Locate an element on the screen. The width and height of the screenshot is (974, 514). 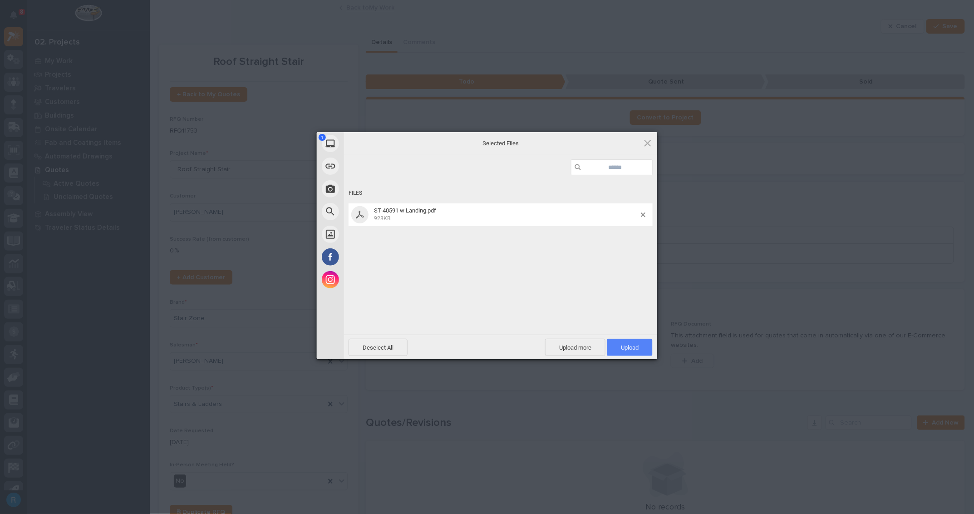
span: Deselect All is located at coordinates (378, 347).